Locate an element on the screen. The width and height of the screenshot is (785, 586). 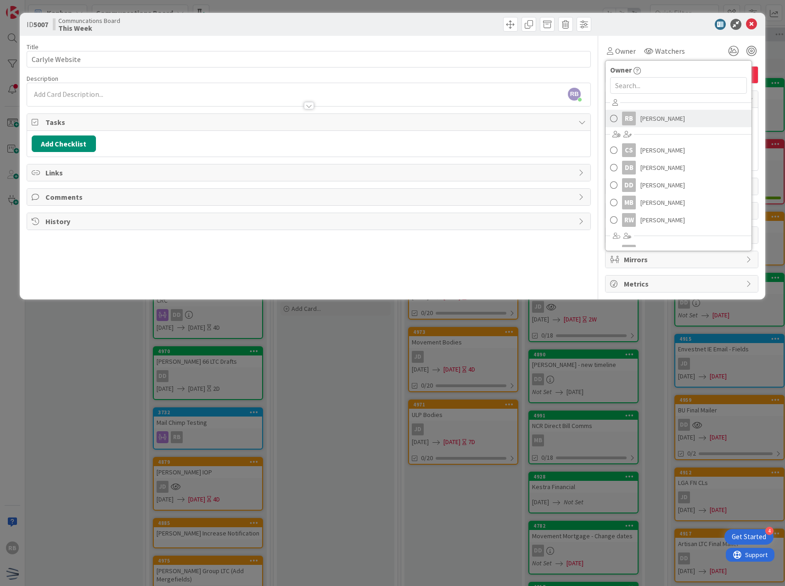
button: Add Checklist is located at coordinates (64, 144).